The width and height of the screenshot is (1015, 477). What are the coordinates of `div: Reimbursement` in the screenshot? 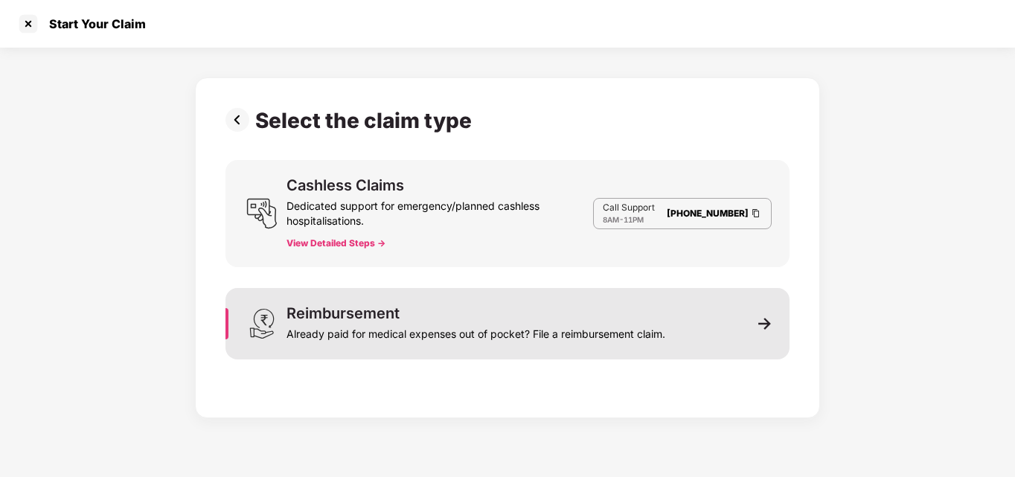 It's located at (343, 313).